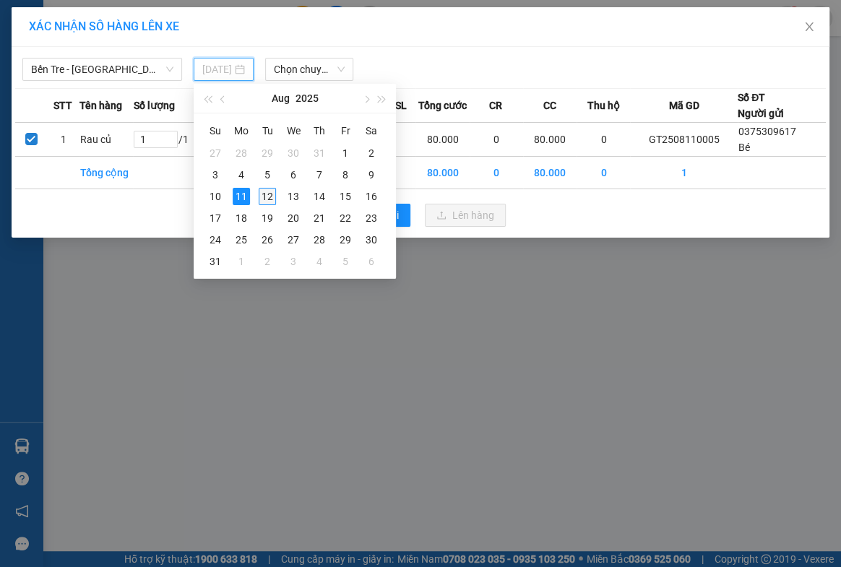 The width and height of the screenshot is (841, 567). Describe the element at coordinates (100, 105) in the screenshot. I see `span: Tên hàng` at that location.